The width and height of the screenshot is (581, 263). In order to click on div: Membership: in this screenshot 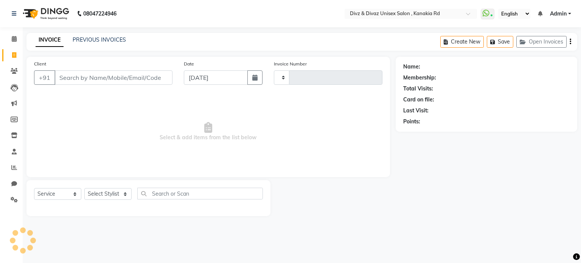, I will do `click(419, 78)`.